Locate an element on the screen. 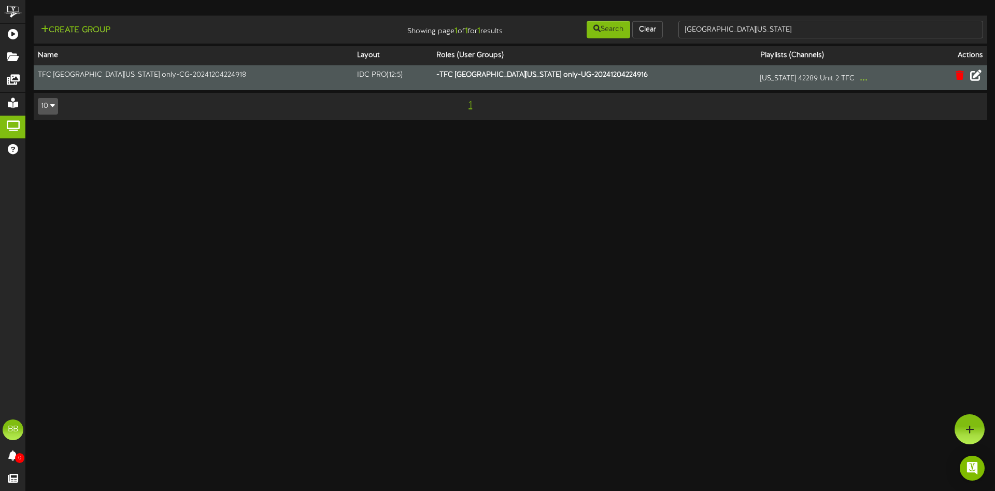  th: Playlists (Channels) is located at coordinates (843, 55).